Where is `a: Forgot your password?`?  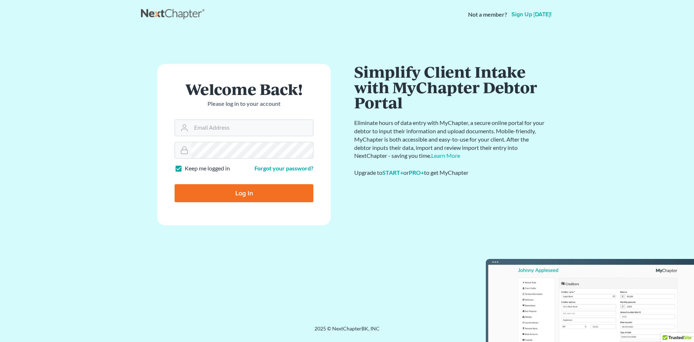 a: Forgot your password? is located at coordinates (284, 168).